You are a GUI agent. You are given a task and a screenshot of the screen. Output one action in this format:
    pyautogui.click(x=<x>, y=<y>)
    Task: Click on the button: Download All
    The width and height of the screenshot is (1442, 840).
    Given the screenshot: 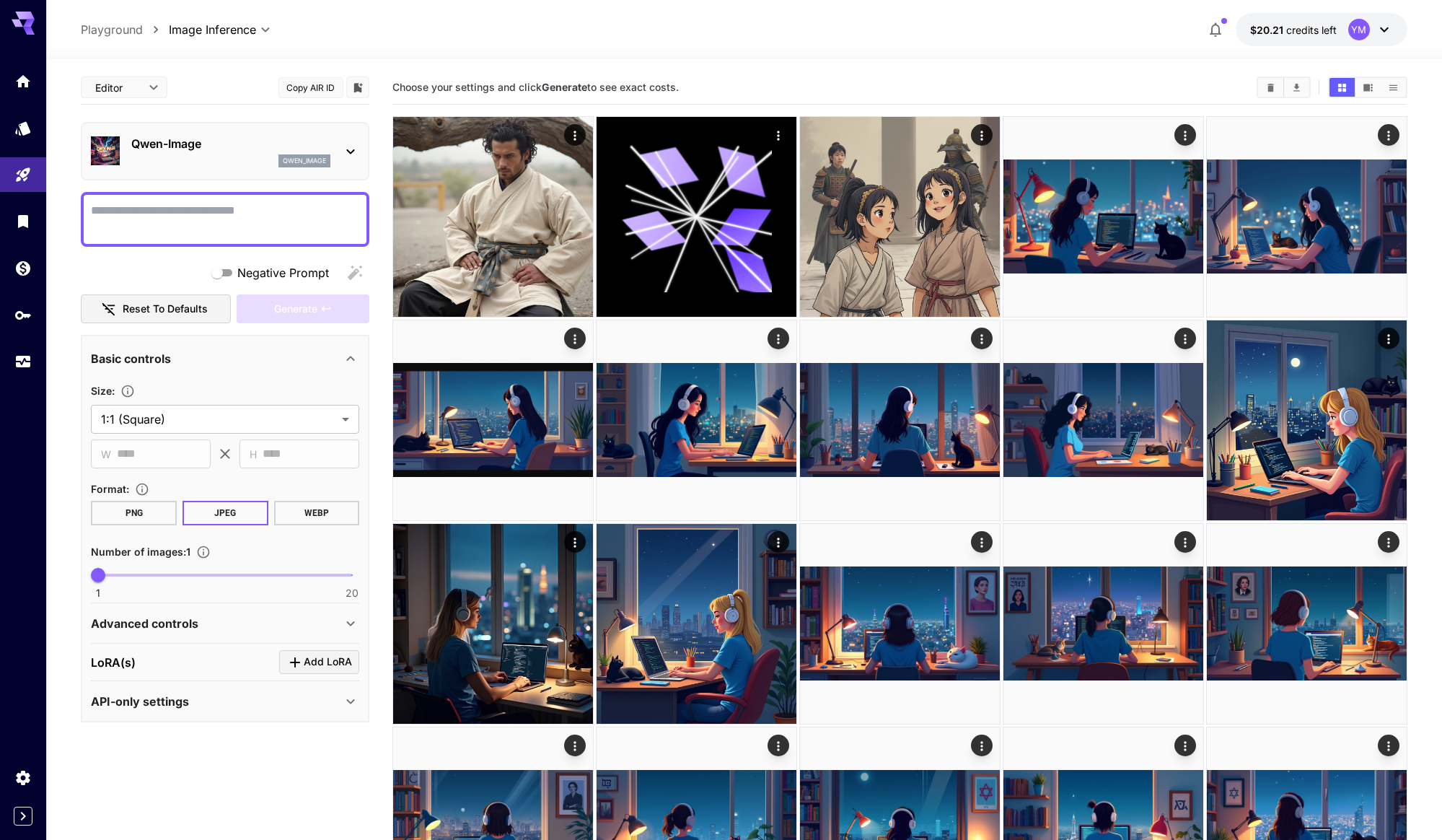 What is the action you would take?
    pyautogui.click(x=1296, y=87)
    